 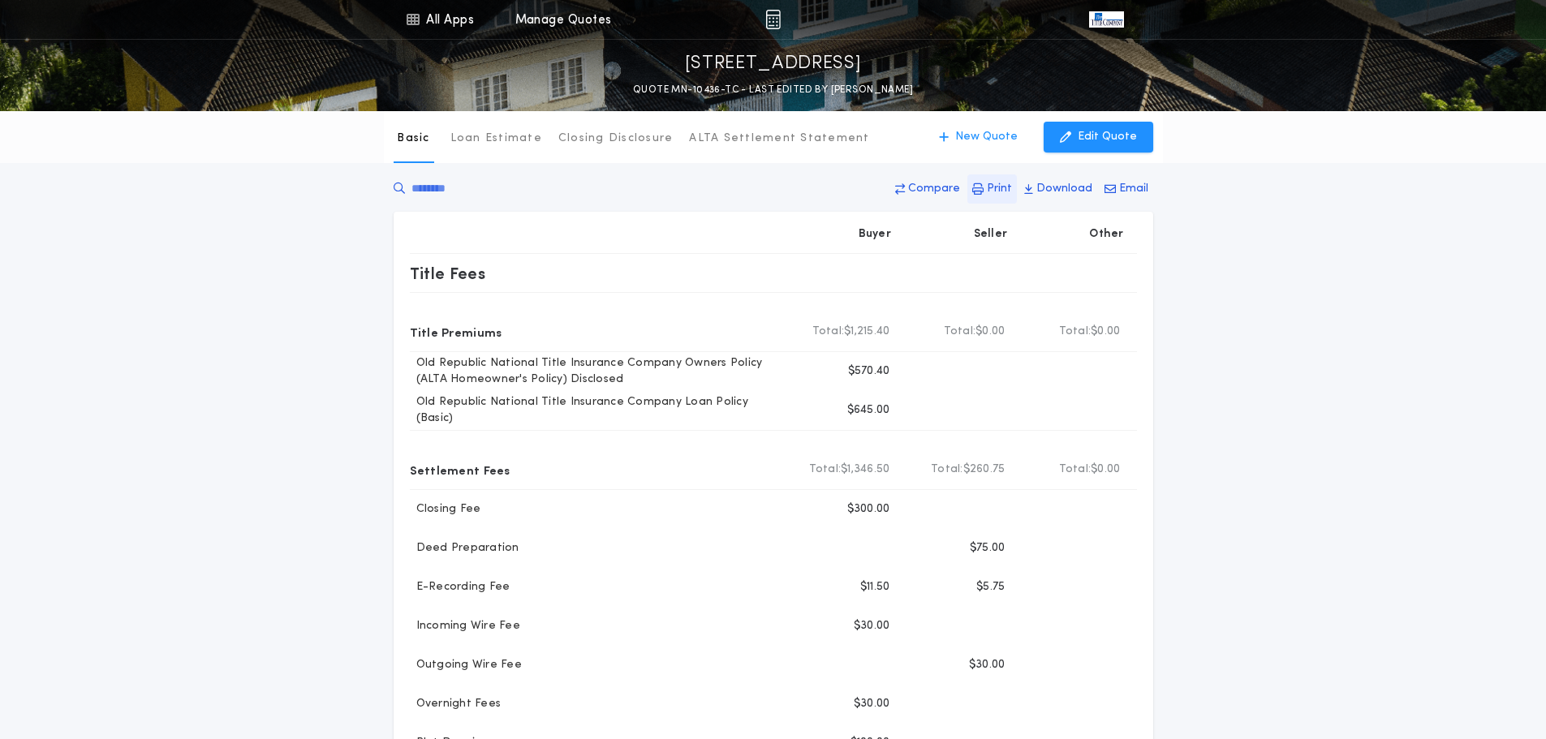 I want to click on p: Buyer, so click(x=875, y=235).